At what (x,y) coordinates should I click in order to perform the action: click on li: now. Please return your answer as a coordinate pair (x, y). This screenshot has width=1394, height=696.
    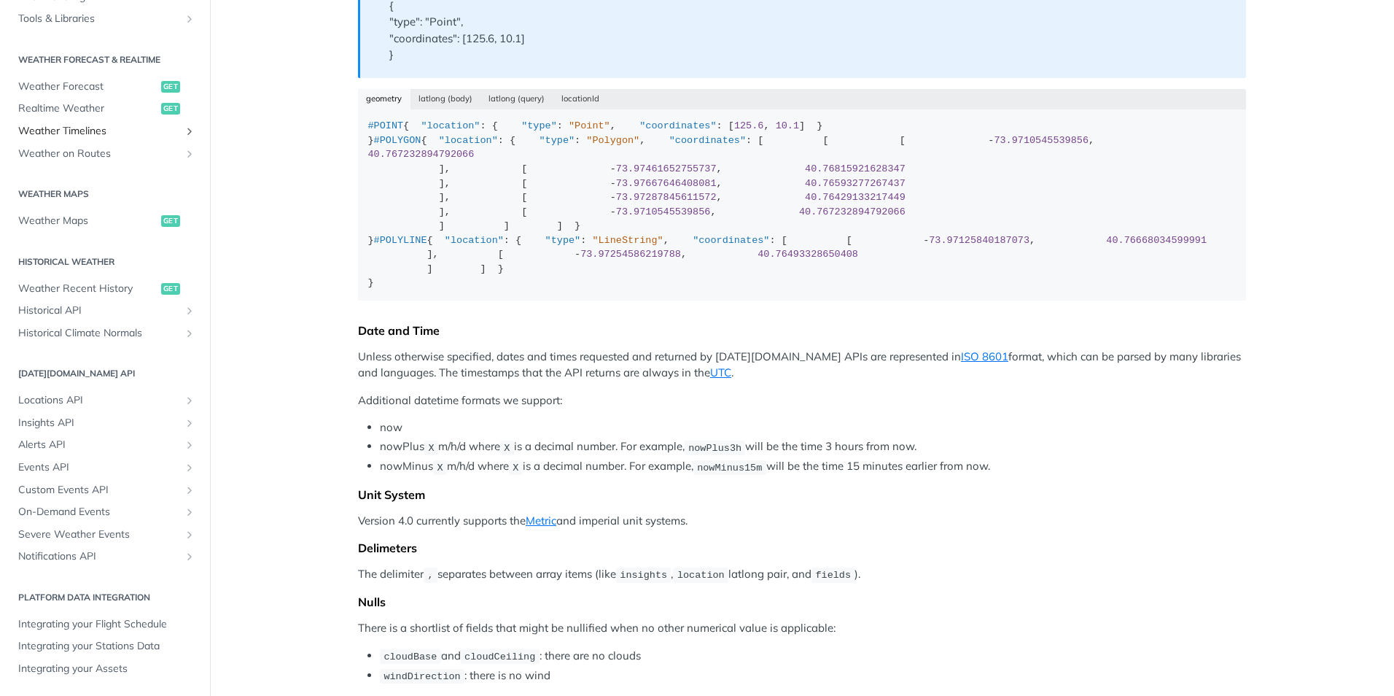
    Looking at the image, I should click on (813, 427).